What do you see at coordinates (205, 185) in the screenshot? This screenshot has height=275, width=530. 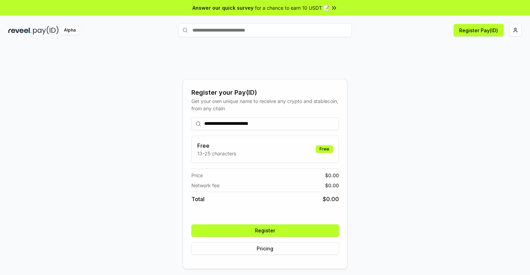 I see `span: Network fee` at bounding box center [205, 185].